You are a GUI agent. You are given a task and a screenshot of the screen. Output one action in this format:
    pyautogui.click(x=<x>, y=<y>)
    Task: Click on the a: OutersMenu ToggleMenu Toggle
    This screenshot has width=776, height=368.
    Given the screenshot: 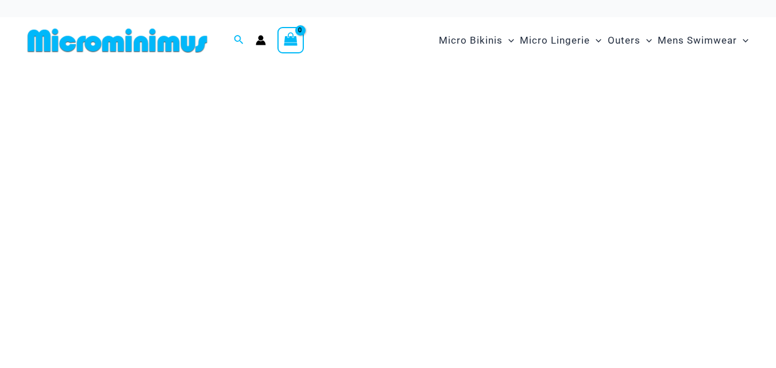 What is the action you would take?
    pyautogui.click(x=629, y=40)
    